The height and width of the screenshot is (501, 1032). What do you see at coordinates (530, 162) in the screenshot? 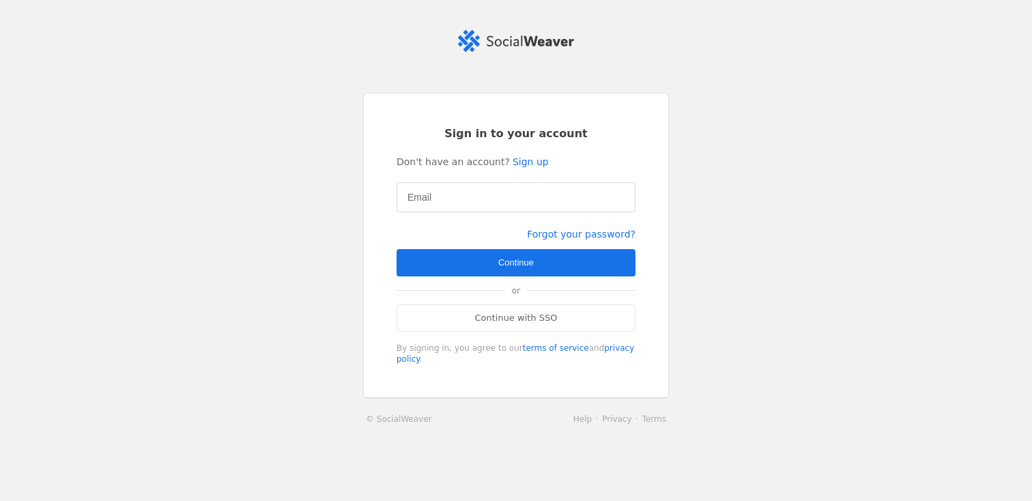
I see `a: Sign up` at bounding box center [530, 162].